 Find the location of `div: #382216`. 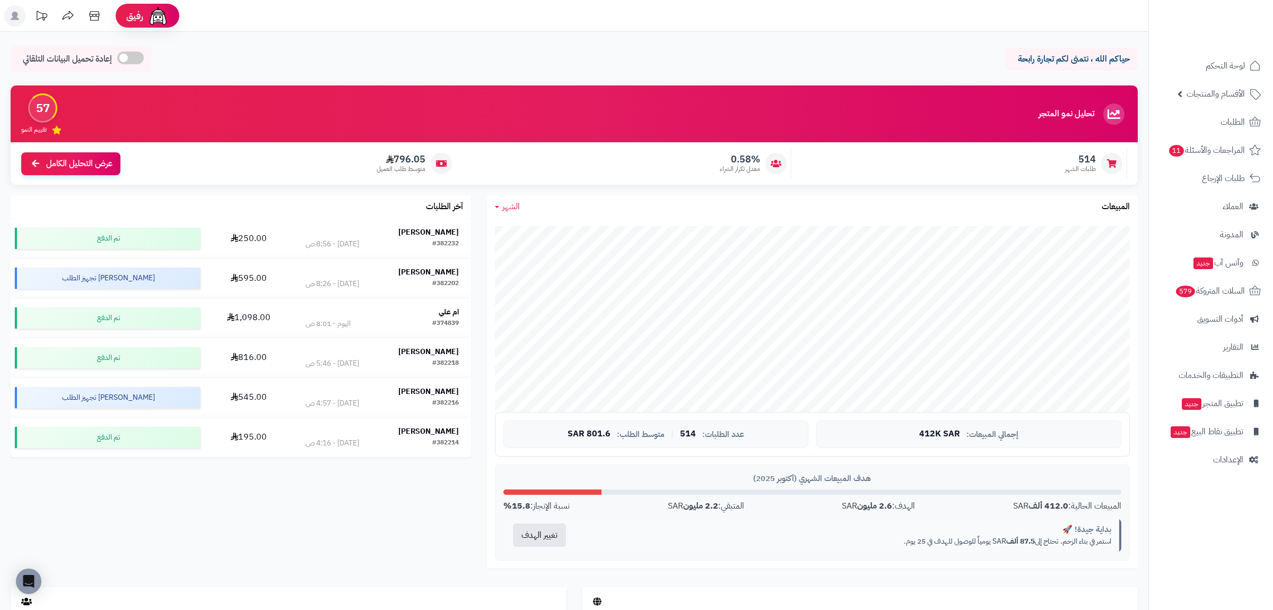

div: #382216 is located at coordinates (446, 403).